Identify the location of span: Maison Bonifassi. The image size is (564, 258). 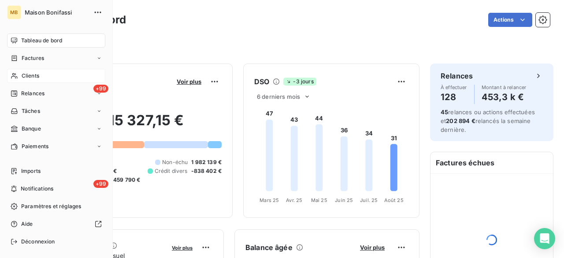
(56, 12).